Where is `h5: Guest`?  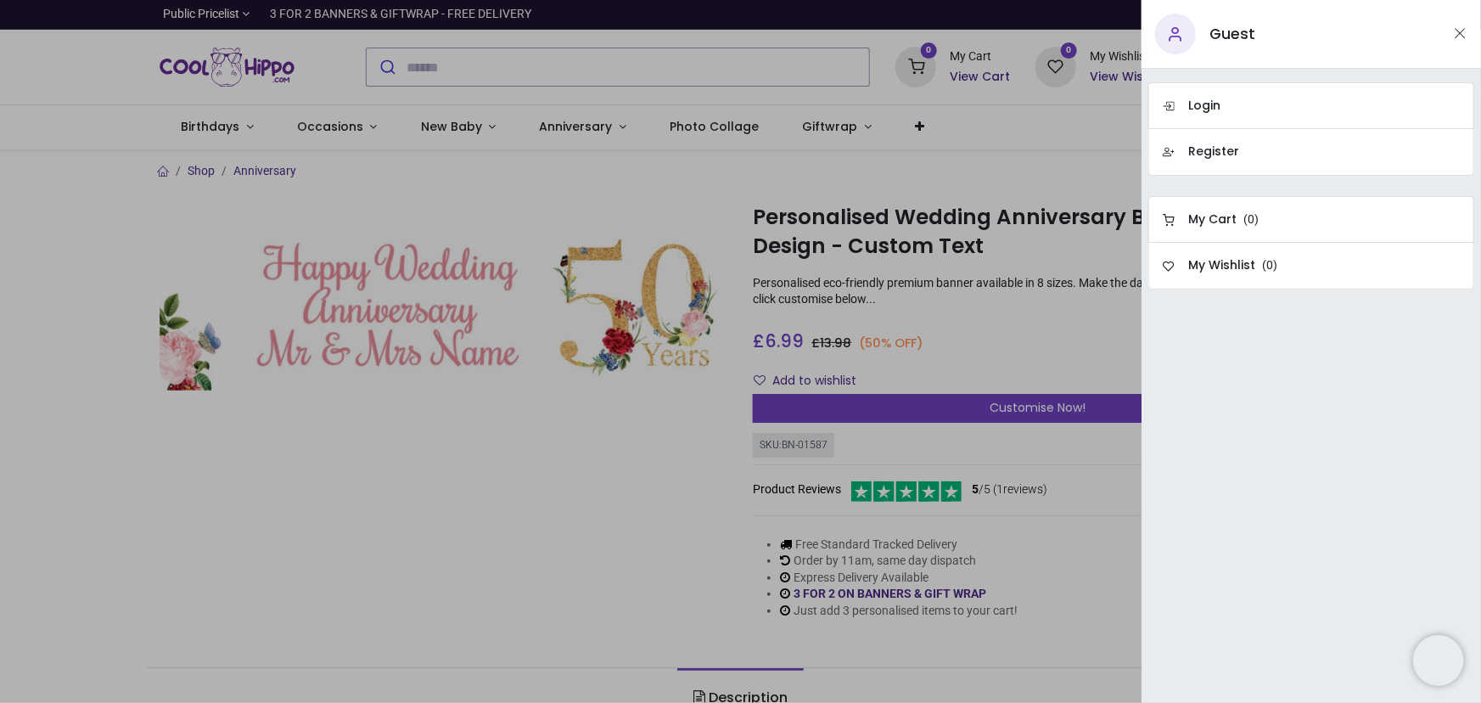 h5: Guest is located at coordinates (1232, 34).